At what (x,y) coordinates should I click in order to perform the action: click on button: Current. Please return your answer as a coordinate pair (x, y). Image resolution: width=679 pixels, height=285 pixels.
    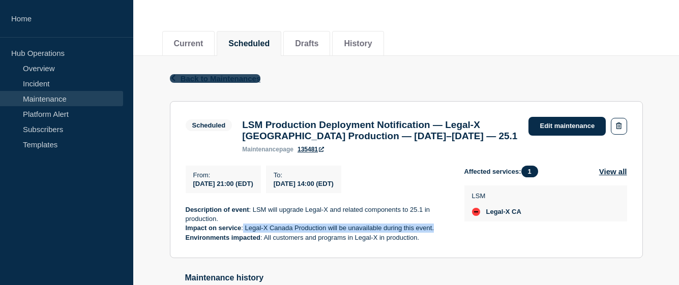
    Looking at the image, I should click on (189, 44).